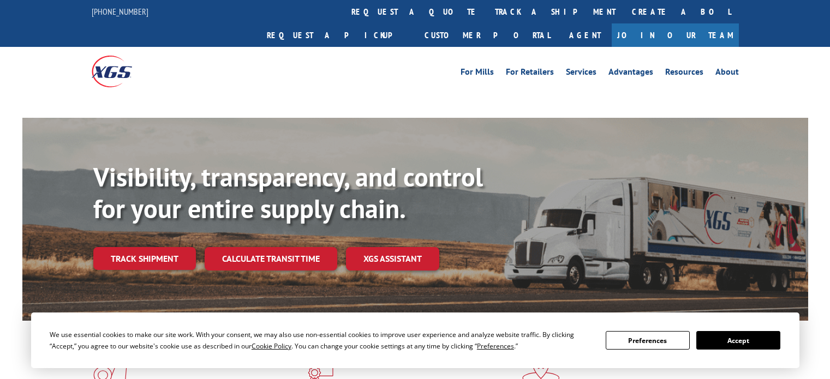 The image size is (830, 379). What do you see at coordinates (684, 74) in the screenshot?
I see `a: Resources` at bounding box center [684, 74].